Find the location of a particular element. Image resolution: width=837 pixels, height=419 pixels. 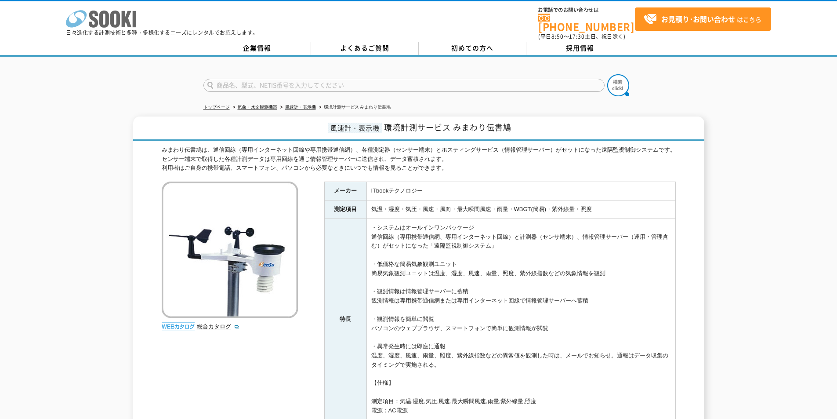

a: 採用情報 is located at coordinates (580, 48).